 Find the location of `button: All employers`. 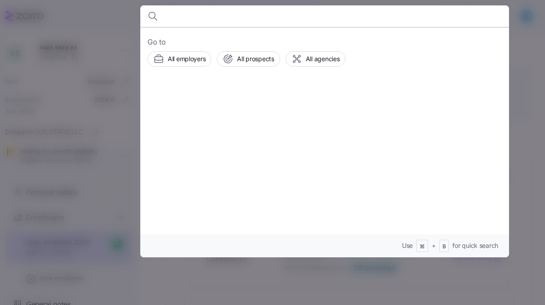

button: All employers is located at coordinates (180, 59).